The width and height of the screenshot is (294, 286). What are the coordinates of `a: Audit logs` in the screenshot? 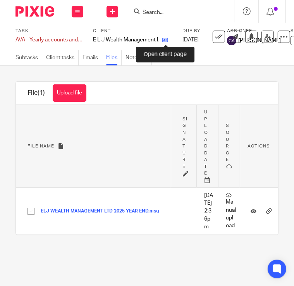 It's located at (170, 58).